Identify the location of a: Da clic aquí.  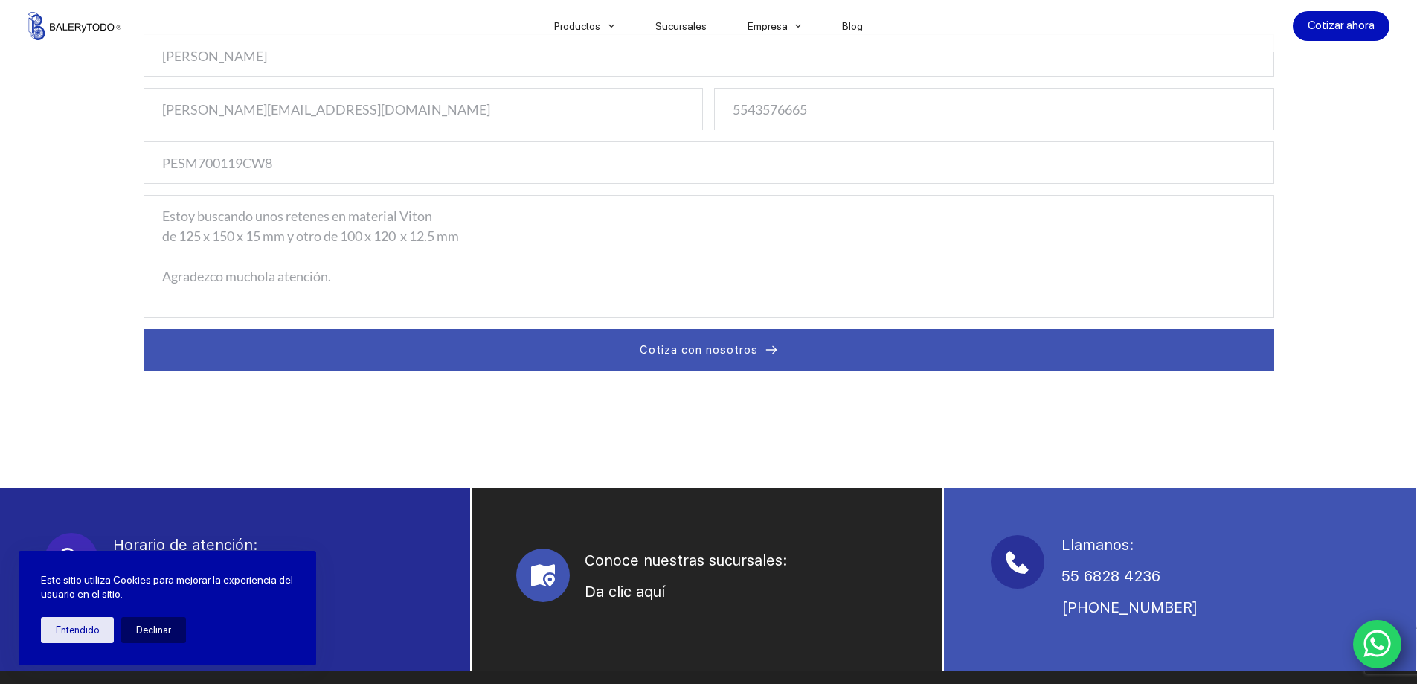
(625, 592).